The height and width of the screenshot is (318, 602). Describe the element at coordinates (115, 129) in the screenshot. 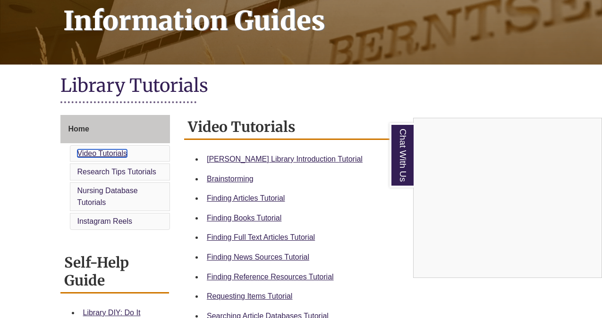

I see `a: Home` at that location.